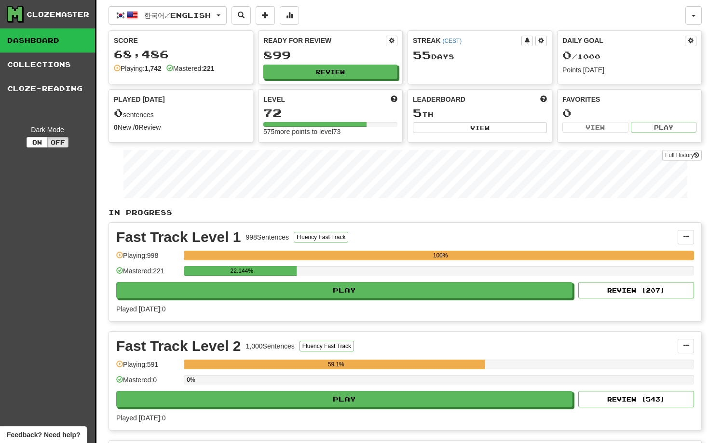 The image size is (709, 443). What do you see at coordinates (178, 346) in the screenshot?
I see `div: Fast Track Level 2` at bounding box center [178, 346].